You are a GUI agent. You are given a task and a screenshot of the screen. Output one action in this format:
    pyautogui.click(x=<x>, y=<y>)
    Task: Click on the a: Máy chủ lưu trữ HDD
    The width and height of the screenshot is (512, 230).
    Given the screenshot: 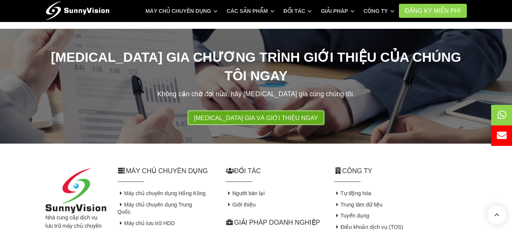 What is the action you would take?
    pyautogui.click(x=146, y=224)
    